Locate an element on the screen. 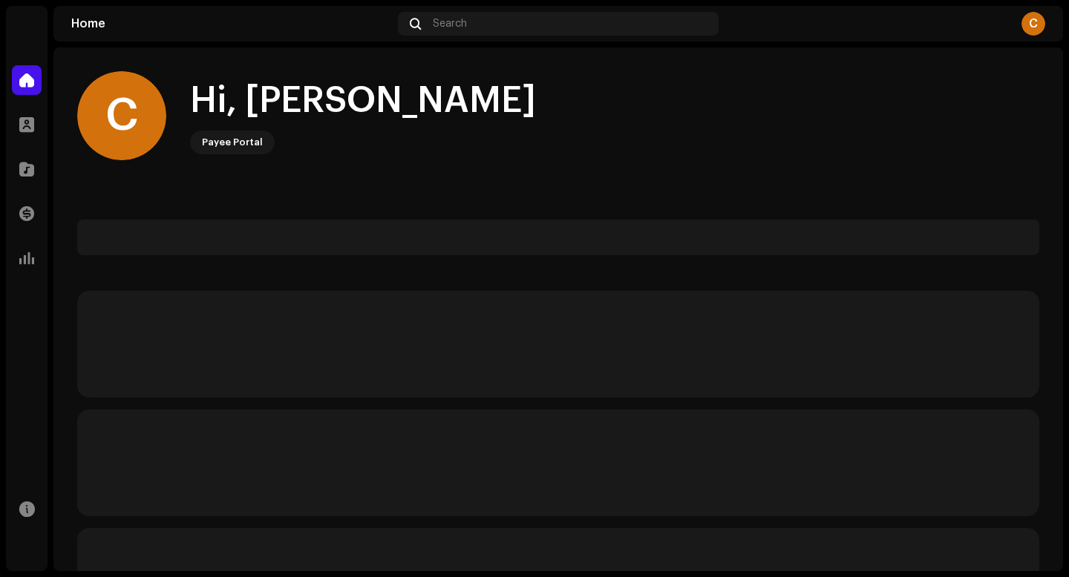  span: Search is located at coordinates (450, 24).